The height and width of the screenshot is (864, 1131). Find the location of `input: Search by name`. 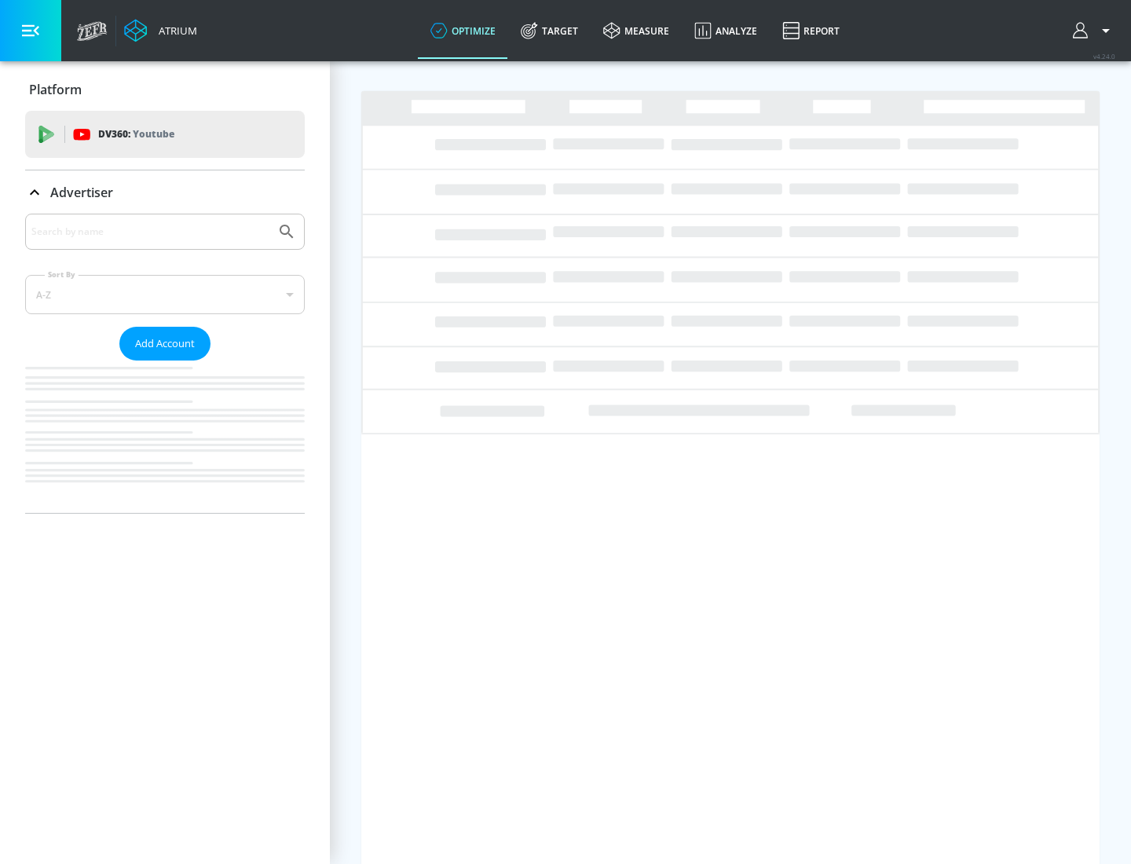

input: Search by name is located at coordinates (150, 232).